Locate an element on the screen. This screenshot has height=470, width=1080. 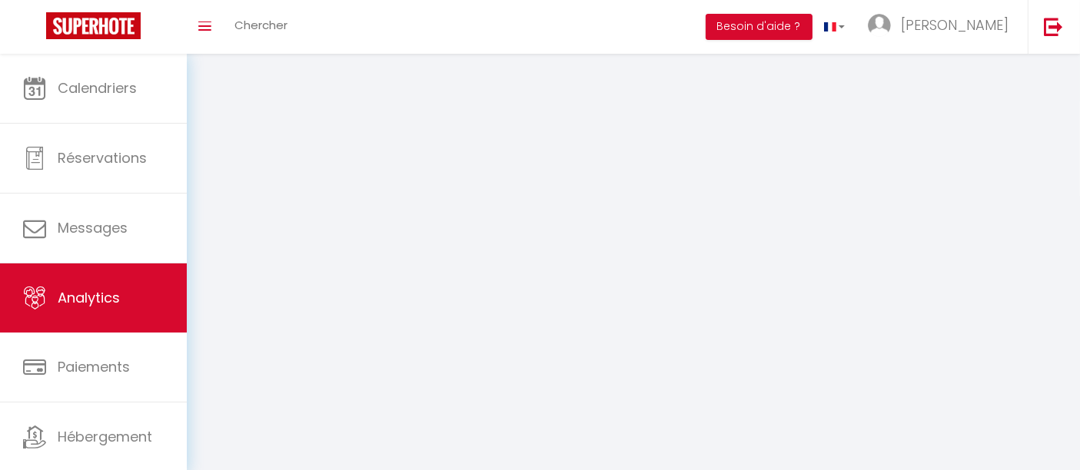
span: Hébergement is located at coordinates (105, 437).